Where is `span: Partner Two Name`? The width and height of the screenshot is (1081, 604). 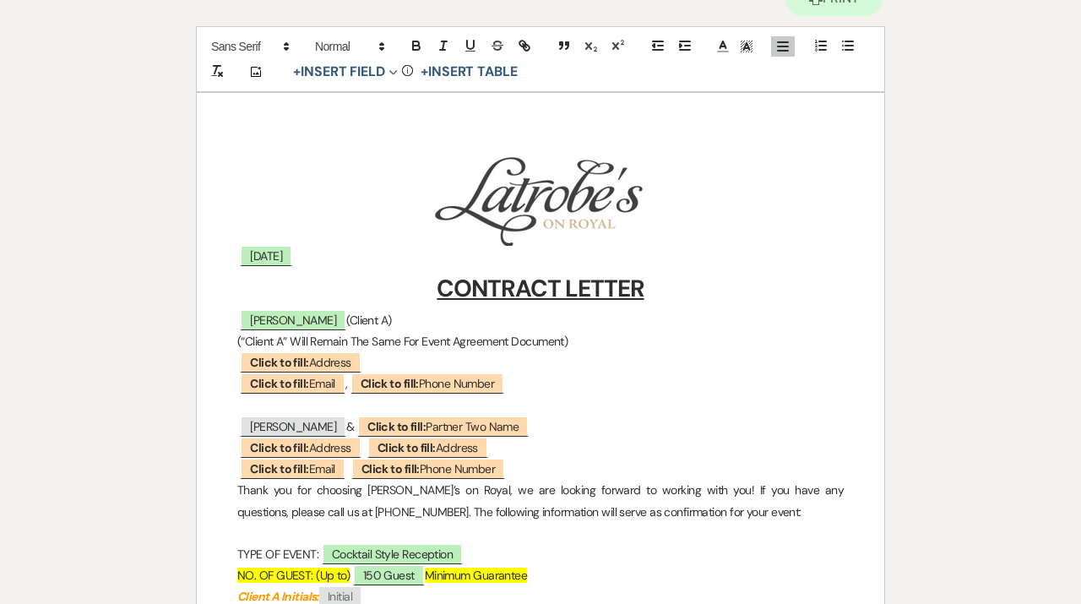
span: Partner Two Name is located at coordinates (442, 425).